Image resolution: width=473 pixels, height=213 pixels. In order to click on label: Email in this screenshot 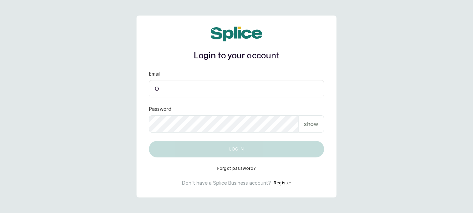, I will do `click(154, 74)`.